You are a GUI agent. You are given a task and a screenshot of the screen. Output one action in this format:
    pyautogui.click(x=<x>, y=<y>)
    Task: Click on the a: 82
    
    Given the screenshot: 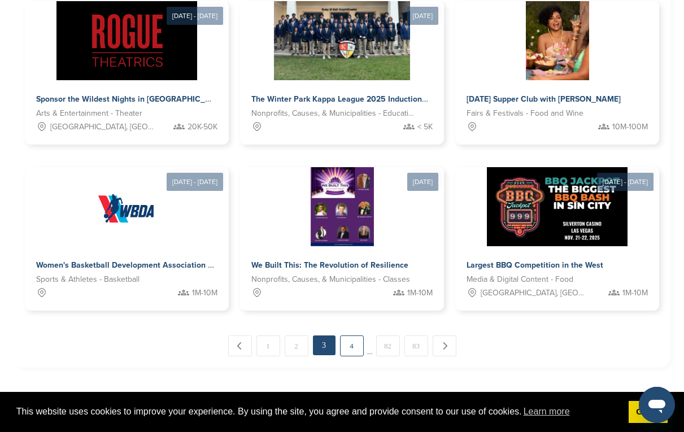 What is the action you would take?
    pyautogui.click(x=388, y=346)
    